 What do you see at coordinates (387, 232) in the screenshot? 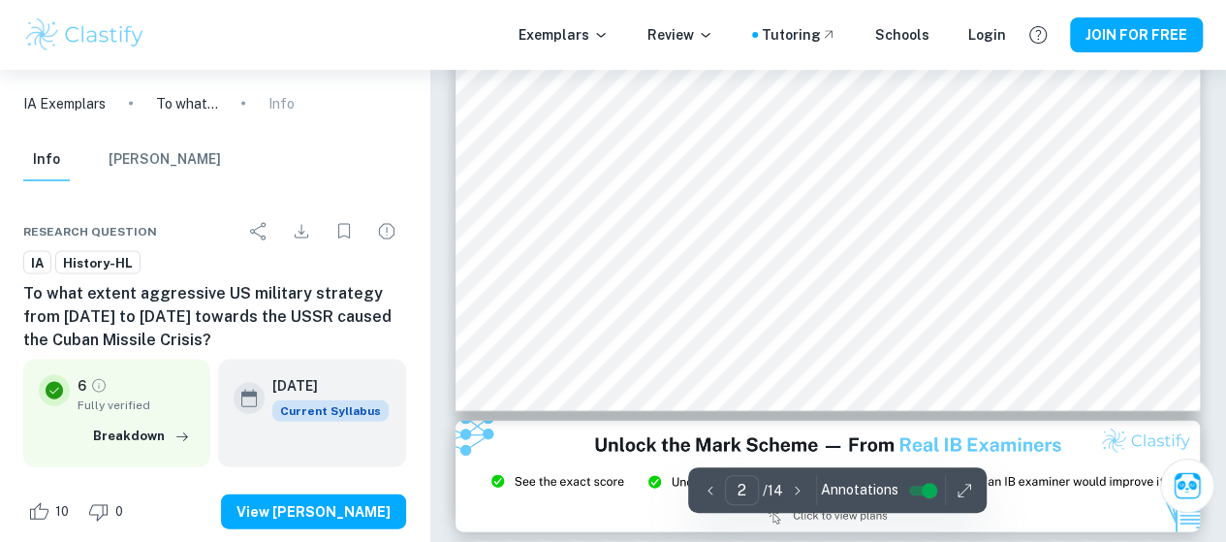
I see `div: Report issue` at bounding box center [387, 232].